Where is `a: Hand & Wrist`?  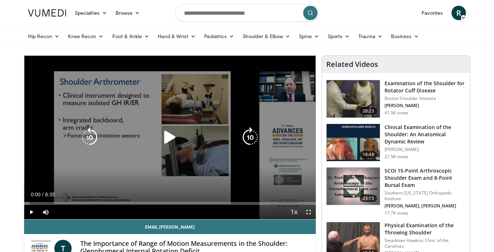
a: Hand & Wrist is located at coordinates (176, 36).